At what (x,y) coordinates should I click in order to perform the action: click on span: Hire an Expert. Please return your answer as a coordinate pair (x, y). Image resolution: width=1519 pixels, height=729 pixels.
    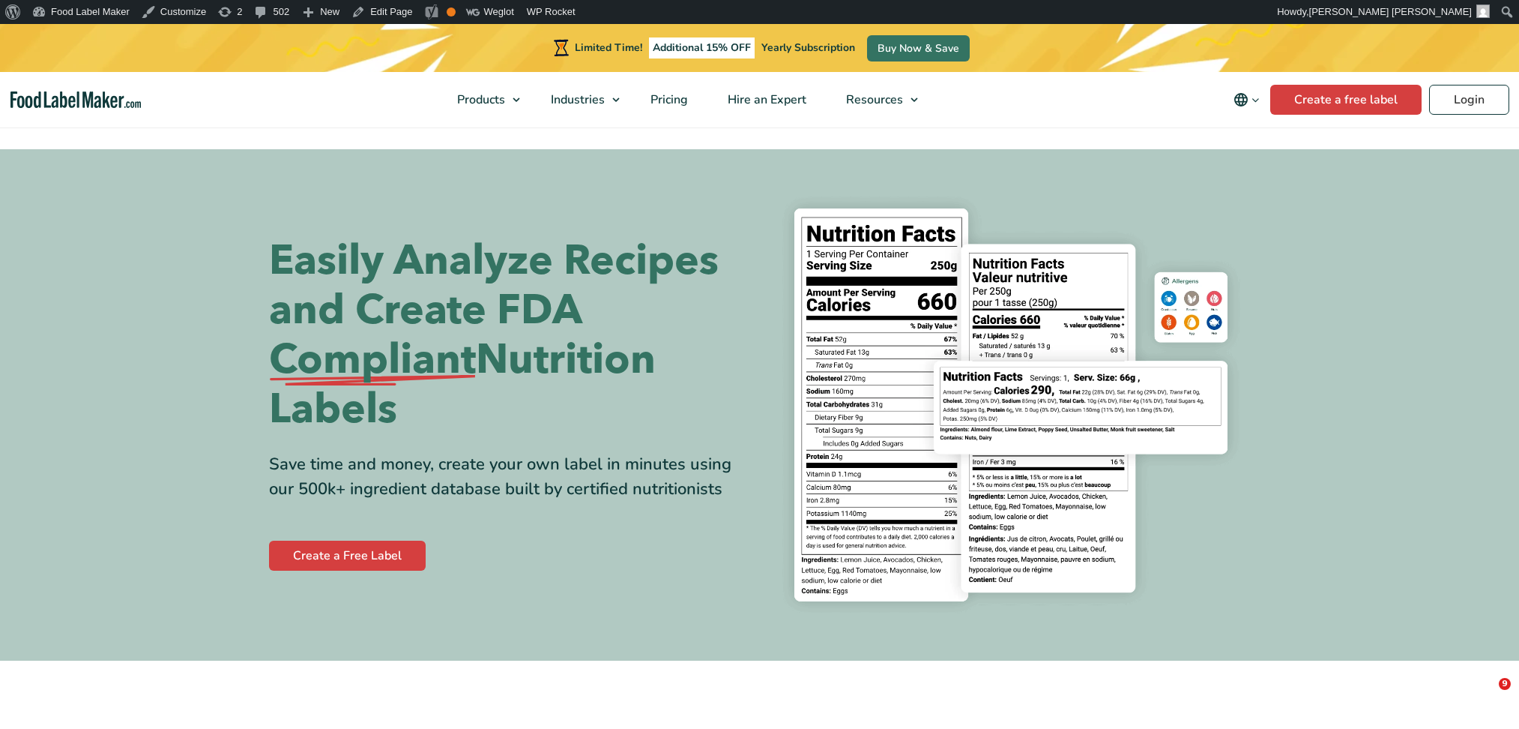
    Looking at the image, I should click on (765, 100).